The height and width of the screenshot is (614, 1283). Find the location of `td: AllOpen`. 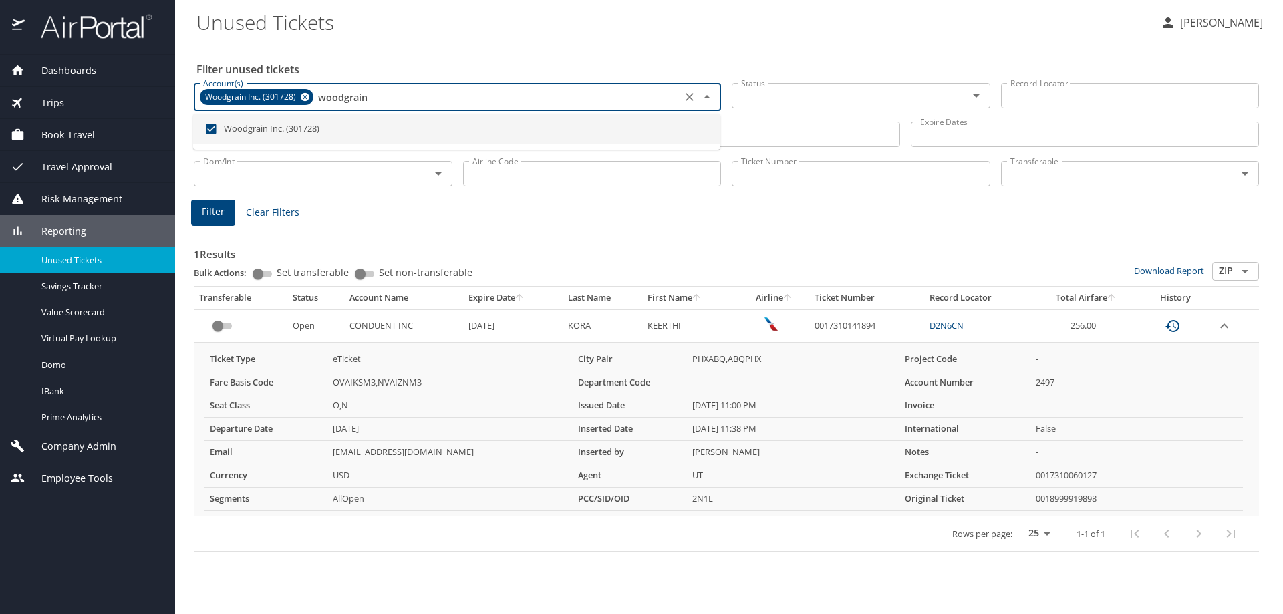

td: AllOpen is located at coordinates (450, 499).